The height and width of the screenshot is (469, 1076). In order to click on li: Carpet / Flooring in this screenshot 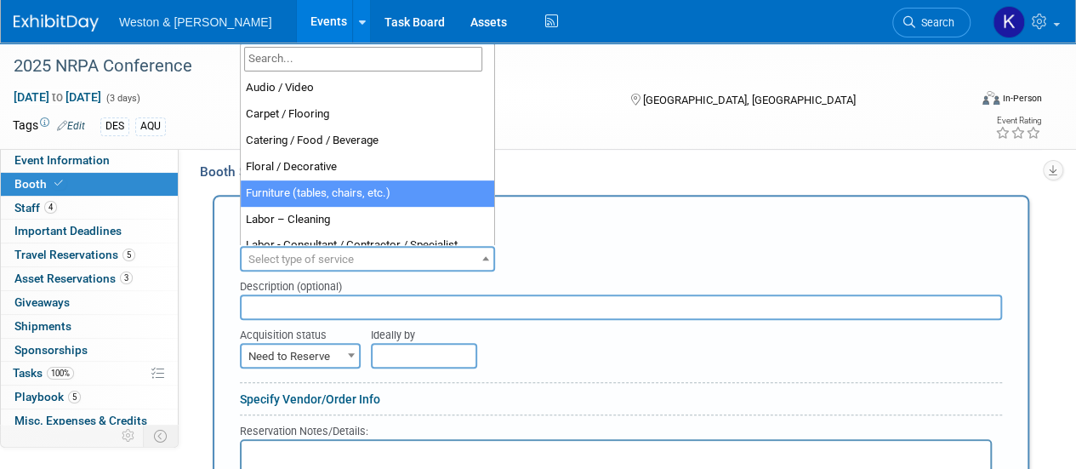, I will do `click(368, 114)`.